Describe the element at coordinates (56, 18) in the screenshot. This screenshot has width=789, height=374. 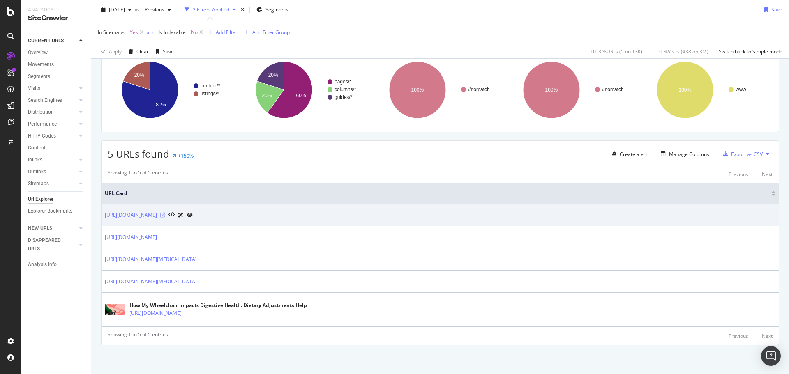
I see `div: SiteCrawler` at that location.